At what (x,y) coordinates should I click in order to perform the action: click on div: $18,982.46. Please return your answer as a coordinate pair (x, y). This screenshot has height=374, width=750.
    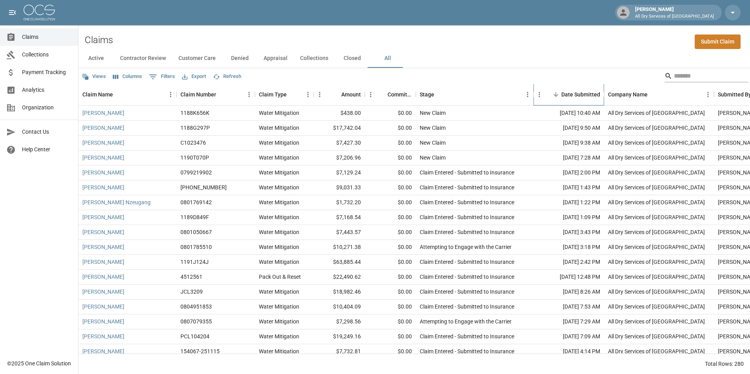
    Looking at the image, I should click on (339, 292).